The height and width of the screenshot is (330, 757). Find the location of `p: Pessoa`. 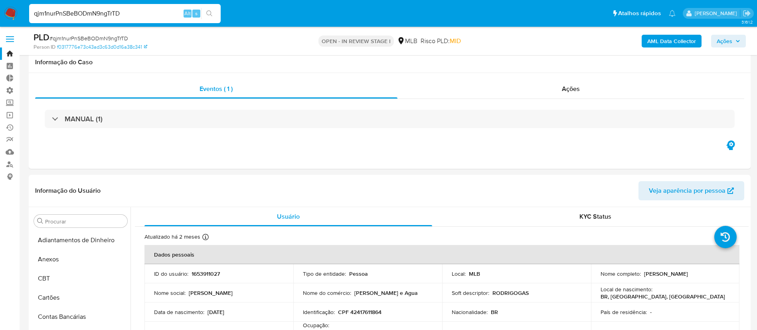

p: Pessoa is located at coordinates (358, 274).